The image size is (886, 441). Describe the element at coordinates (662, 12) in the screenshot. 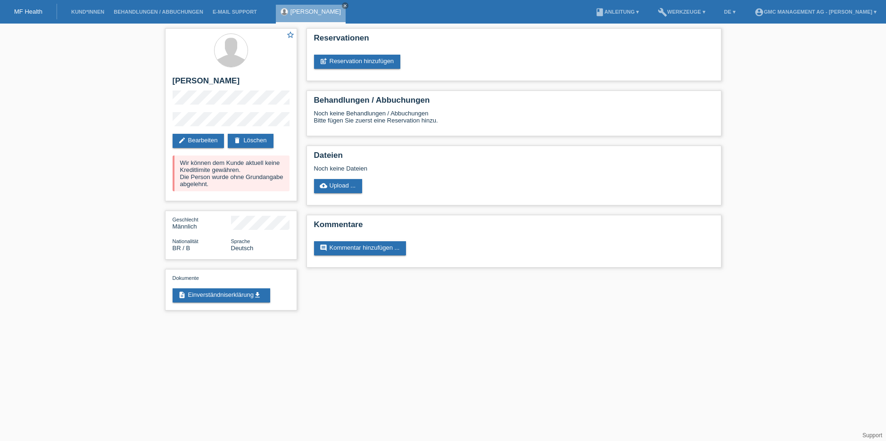

I see `i: build` at that location.